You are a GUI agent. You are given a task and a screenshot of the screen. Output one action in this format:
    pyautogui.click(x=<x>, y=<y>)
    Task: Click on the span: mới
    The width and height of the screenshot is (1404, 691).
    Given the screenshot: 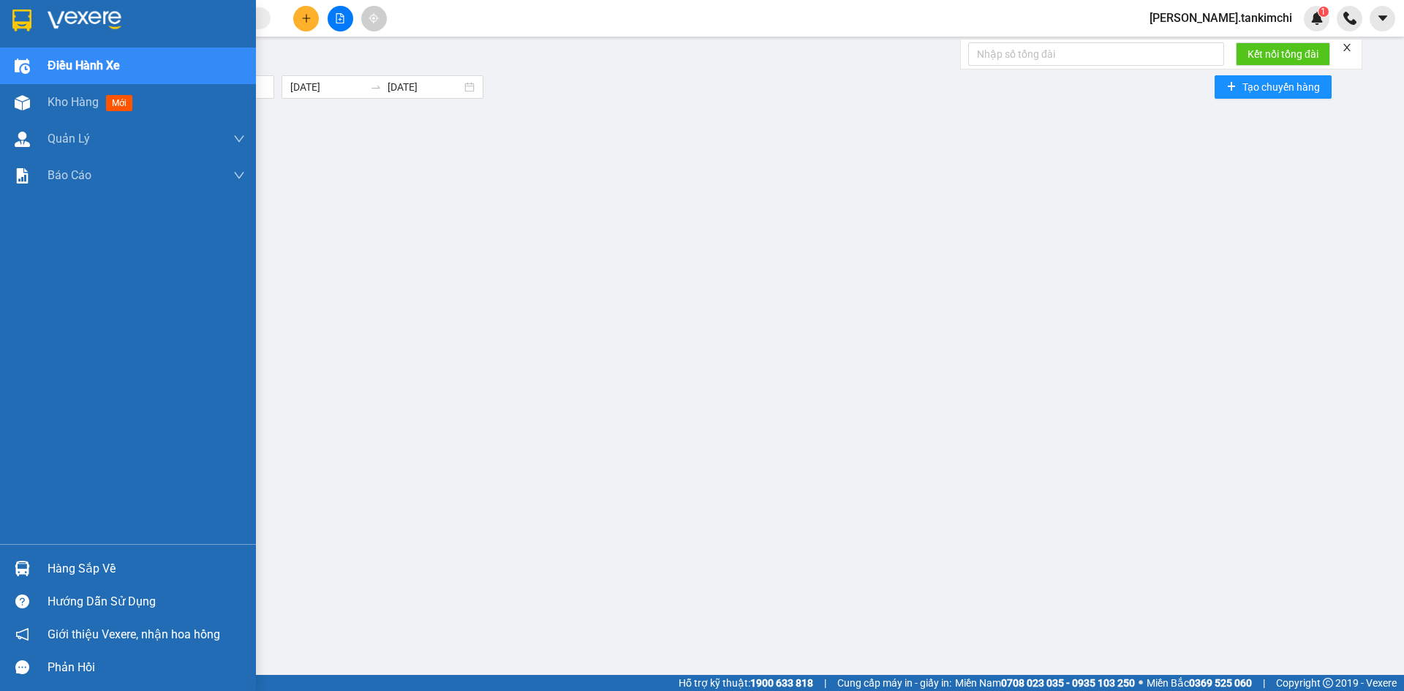 What is the action you would take?
    pyautogui.click(x=119, y=103)
    